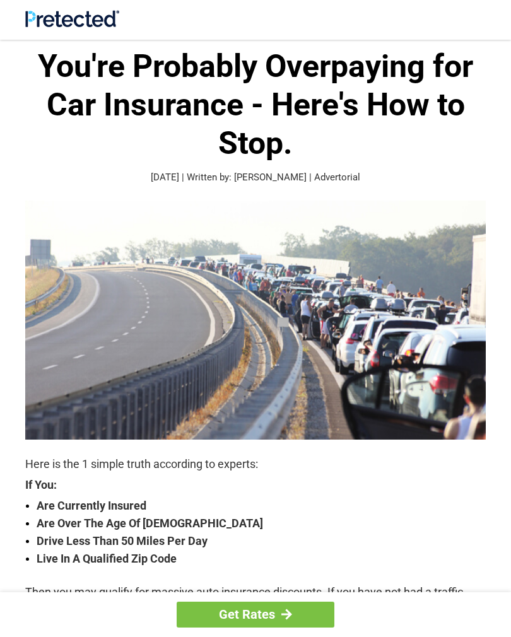 This screenshot has height=637, width=511. Describe the element at coordinates (261, 559) in the screenshot. I see `strong: Live In A Qualified Zip Code` at that location.